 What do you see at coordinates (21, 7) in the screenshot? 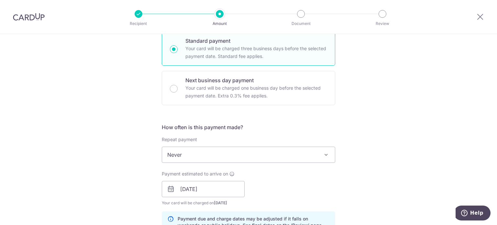
I see `span: Help` at bounding box center [21, 7].